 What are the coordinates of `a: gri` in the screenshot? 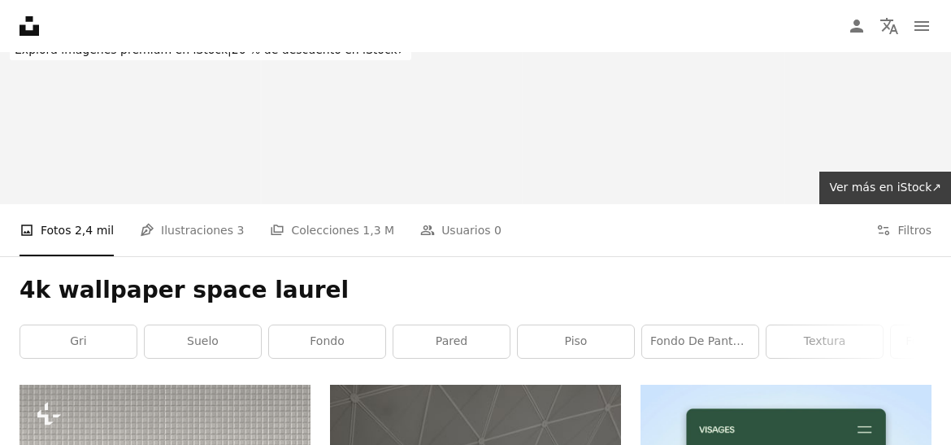 It's located at (78, 341).